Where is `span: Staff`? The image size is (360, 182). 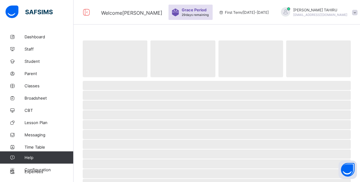 span: Staff is located at coordinates (49, 49).